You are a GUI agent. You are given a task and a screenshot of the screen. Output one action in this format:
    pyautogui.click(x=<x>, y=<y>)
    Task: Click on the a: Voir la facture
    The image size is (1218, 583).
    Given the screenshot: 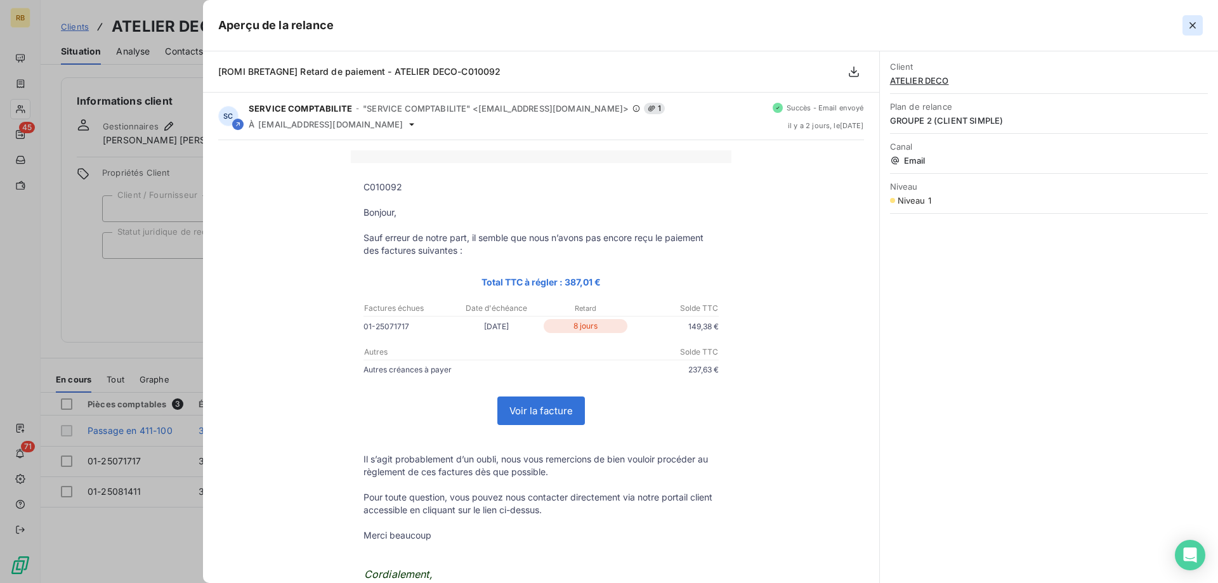 What is the action you would take?
    pyautogui.click(x=541, y=410)
    